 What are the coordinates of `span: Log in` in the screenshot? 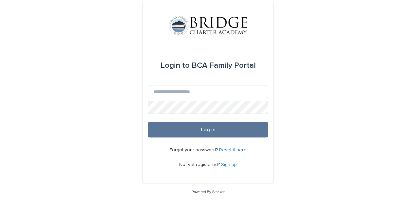 It's located at (208, 130).